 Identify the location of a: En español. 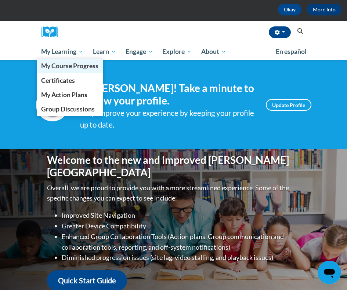
(291, 52).